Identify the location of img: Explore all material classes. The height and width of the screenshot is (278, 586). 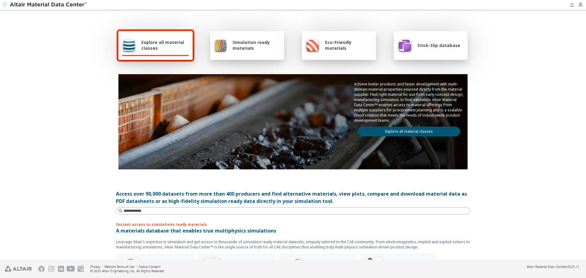
(129, 45).